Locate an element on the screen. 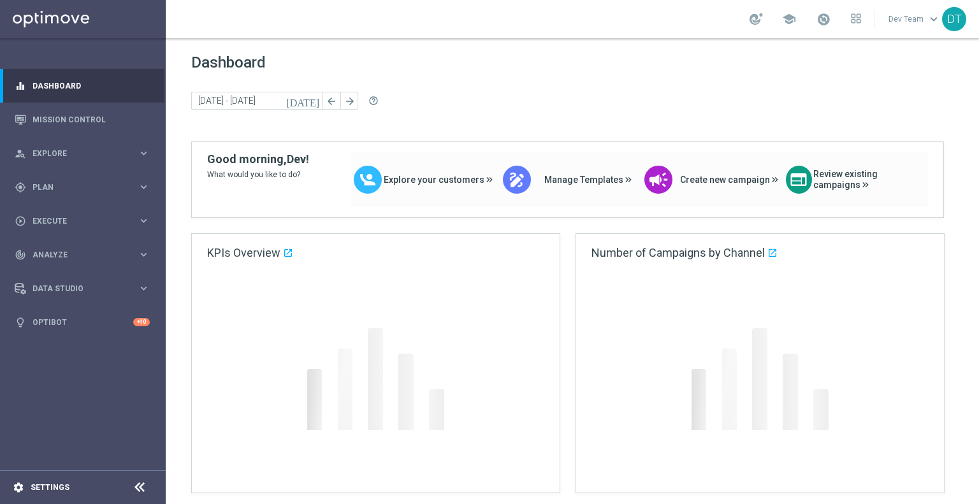  div: Optibot is located at coordinates (82, 322).